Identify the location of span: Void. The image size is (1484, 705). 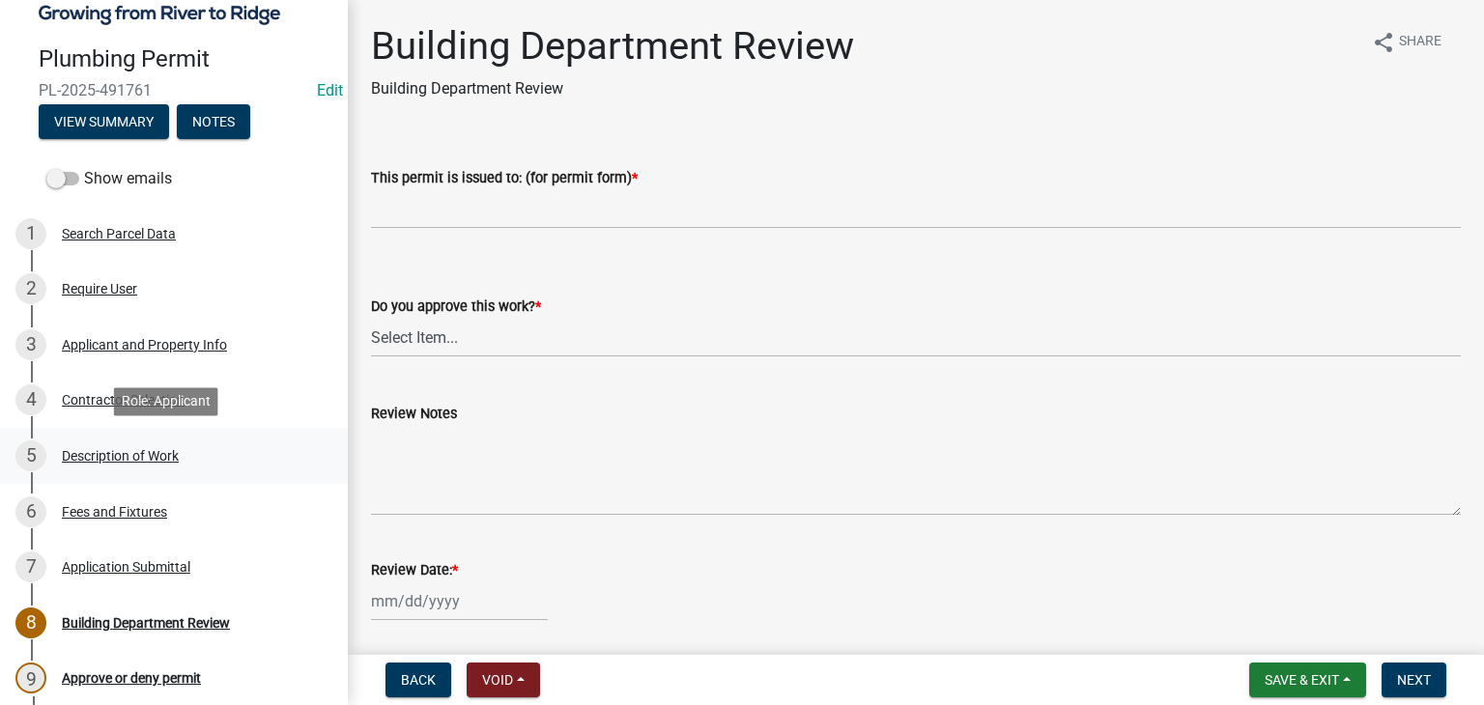
(498, 680).